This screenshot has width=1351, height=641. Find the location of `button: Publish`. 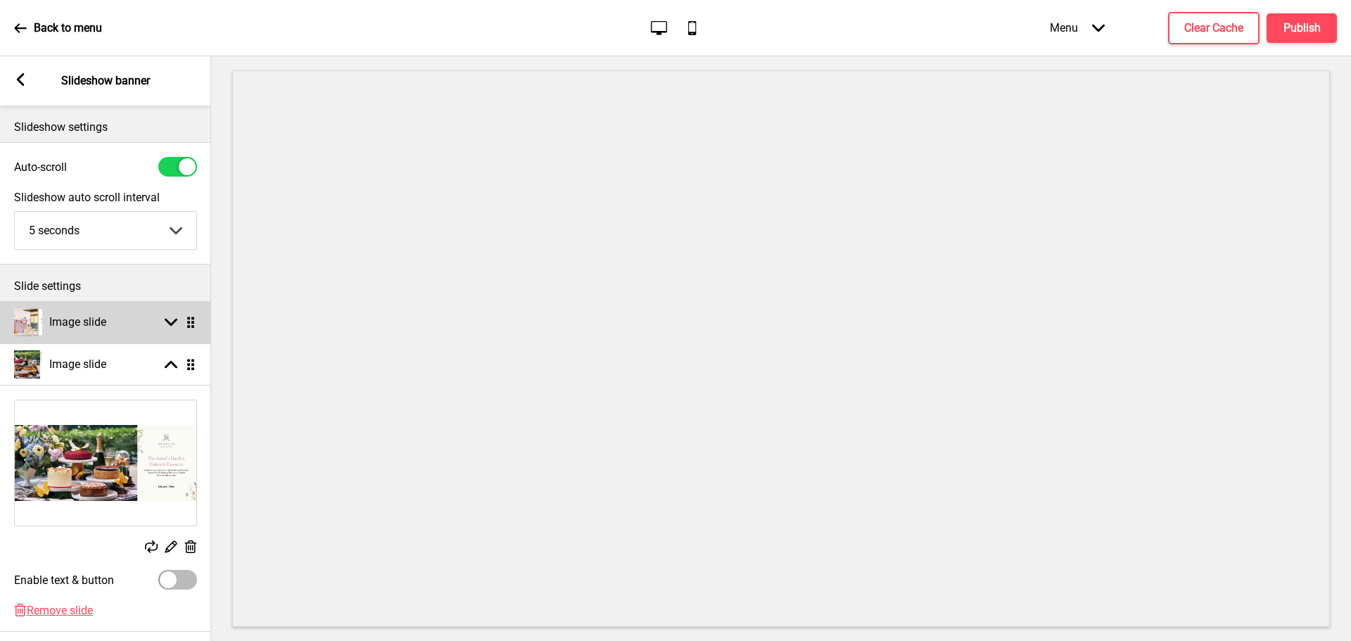

button: Publish is located at coordinates (1302, 28).